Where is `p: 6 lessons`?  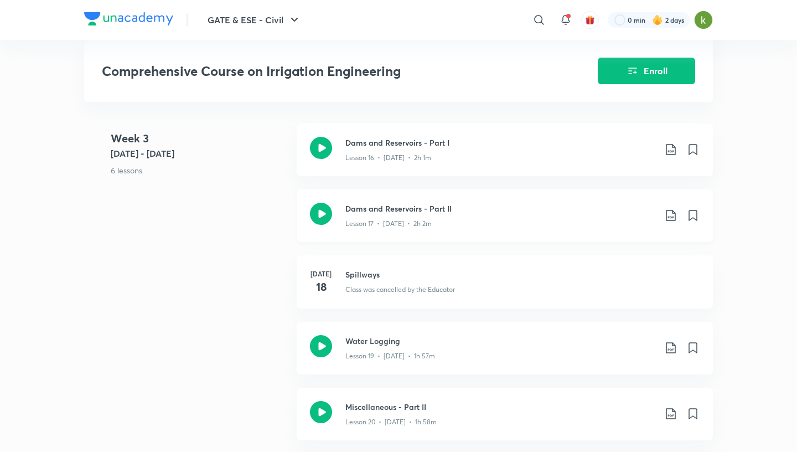
p: 6 lessons is located at coordinates (199, 170).